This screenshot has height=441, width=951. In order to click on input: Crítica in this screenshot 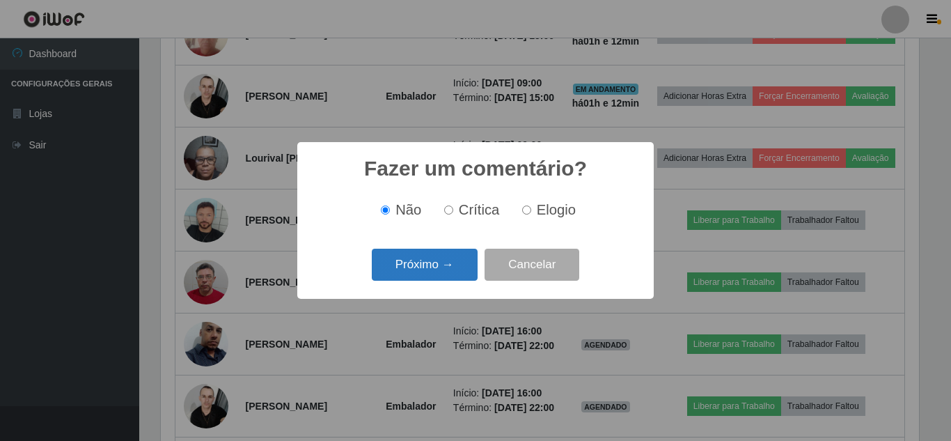, I will do `click(448, 210)`.